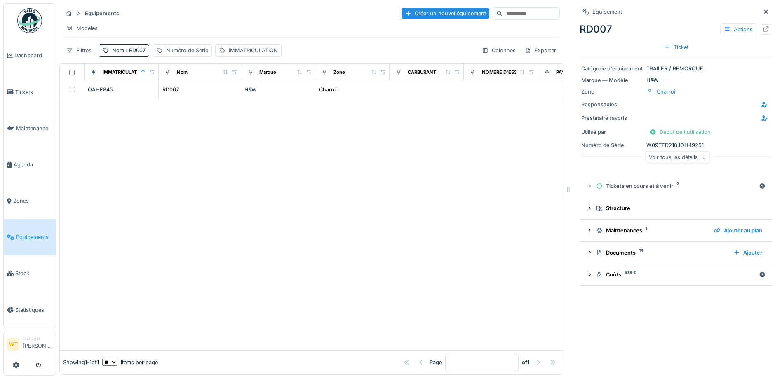 This screenshot has height=379, width=782. What do you see at coordinates (662, 253) in the screenshot?
I see `div: Documents` at bounding box center [662, 253].